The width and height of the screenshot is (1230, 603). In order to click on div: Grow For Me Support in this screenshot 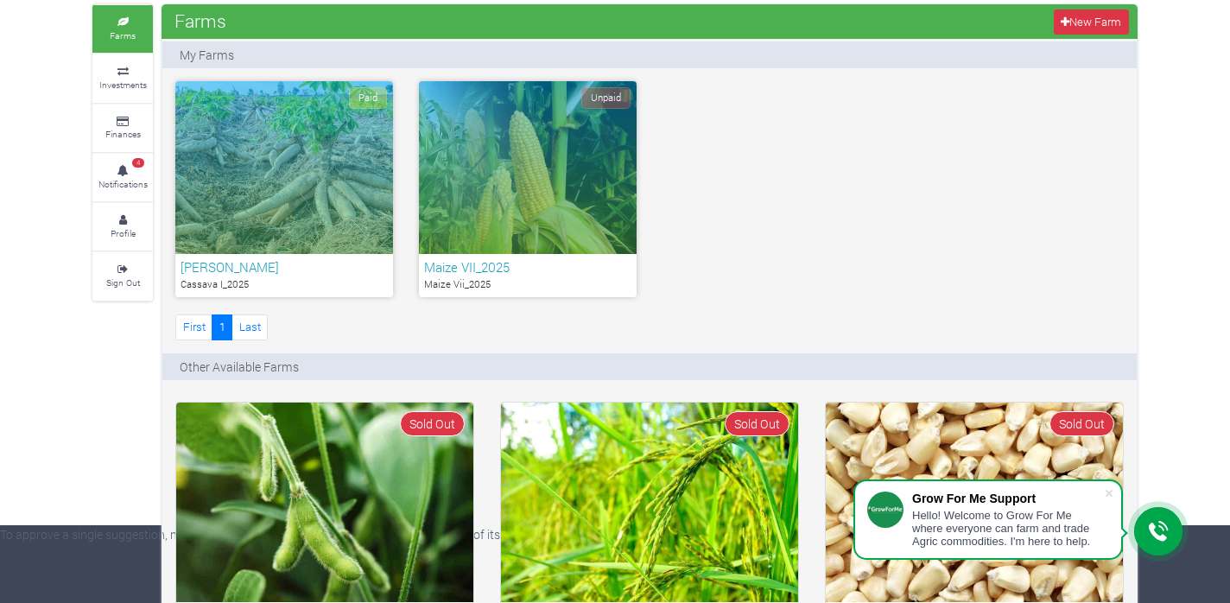, I will do `click(1008, 498)`.